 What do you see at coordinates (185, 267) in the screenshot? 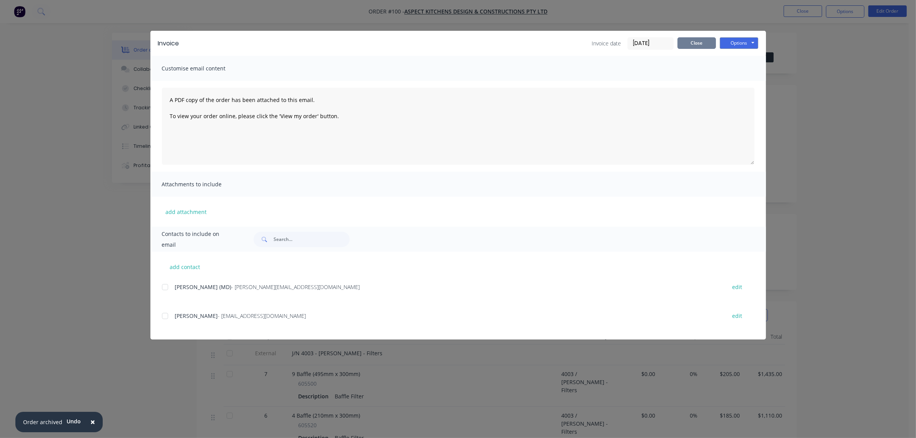
I see `button: add contact` at bounding box center [185, 267].